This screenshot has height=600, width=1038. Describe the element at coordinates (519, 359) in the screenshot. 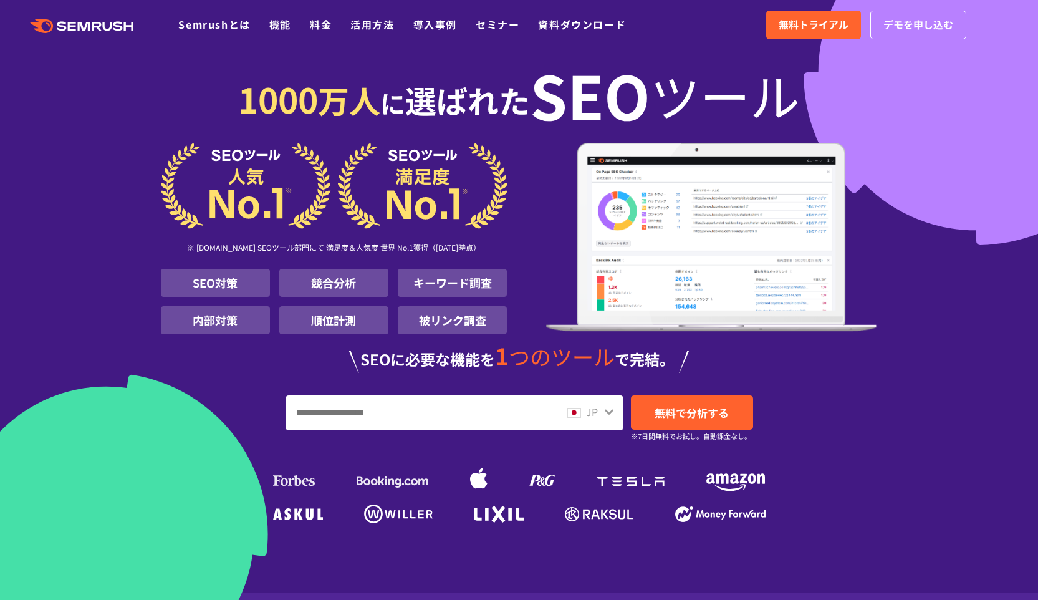

I see `div: SEOに必要な機能を` at that location.